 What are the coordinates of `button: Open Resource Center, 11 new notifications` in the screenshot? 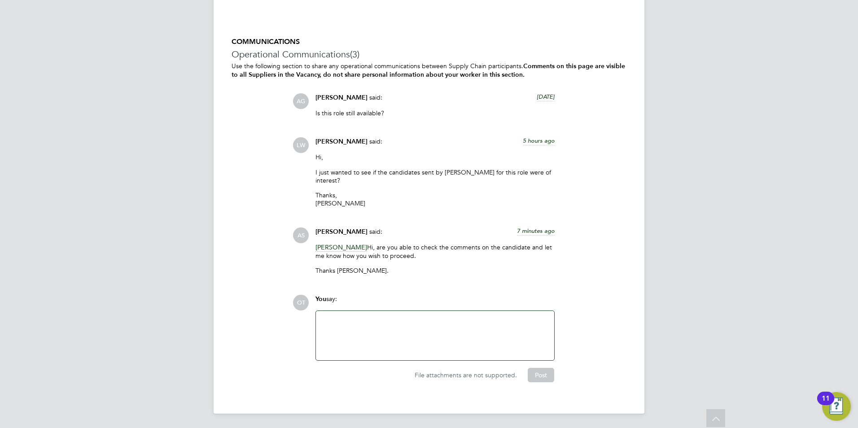 It's located at (836, 407).